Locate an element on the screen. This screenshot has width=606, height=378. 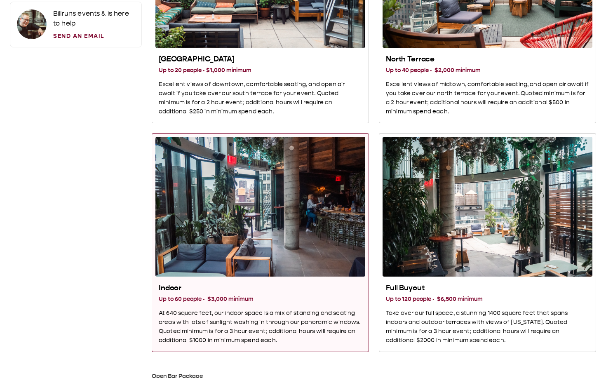
button: Full Buyout is located at coordinates (487, 242).